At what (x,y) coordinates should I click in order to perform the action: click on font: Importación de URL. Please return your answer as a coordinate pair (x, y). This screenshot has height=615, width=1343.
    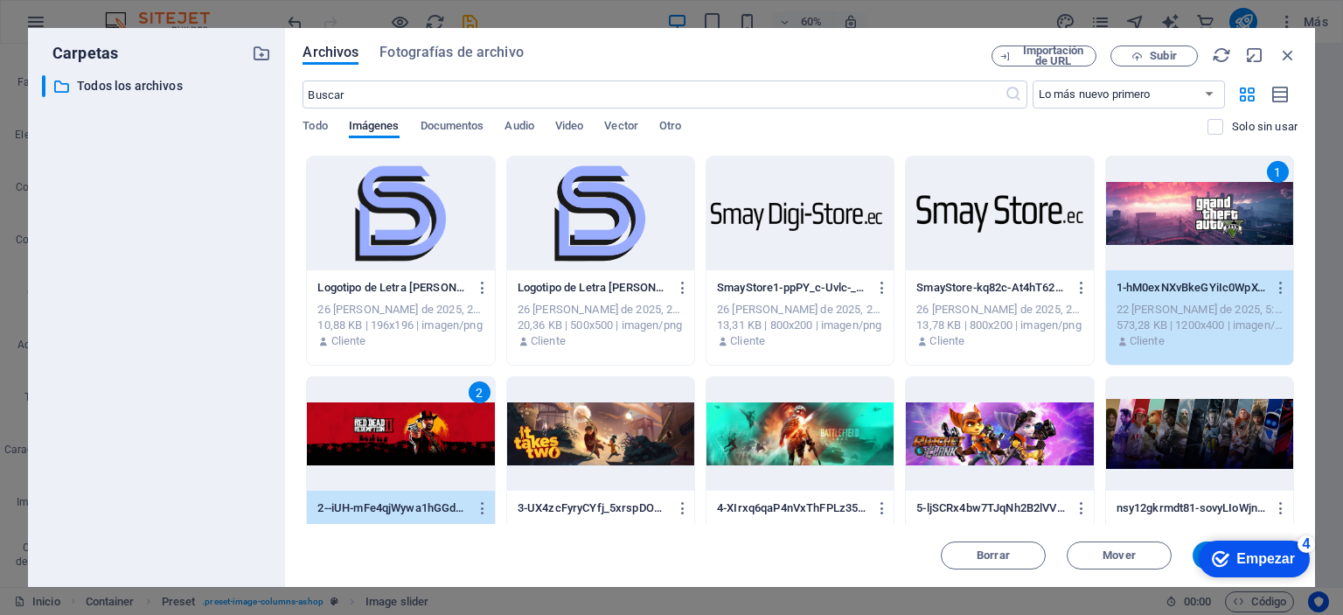
    Looking at the image, I should click on (1054, 55).